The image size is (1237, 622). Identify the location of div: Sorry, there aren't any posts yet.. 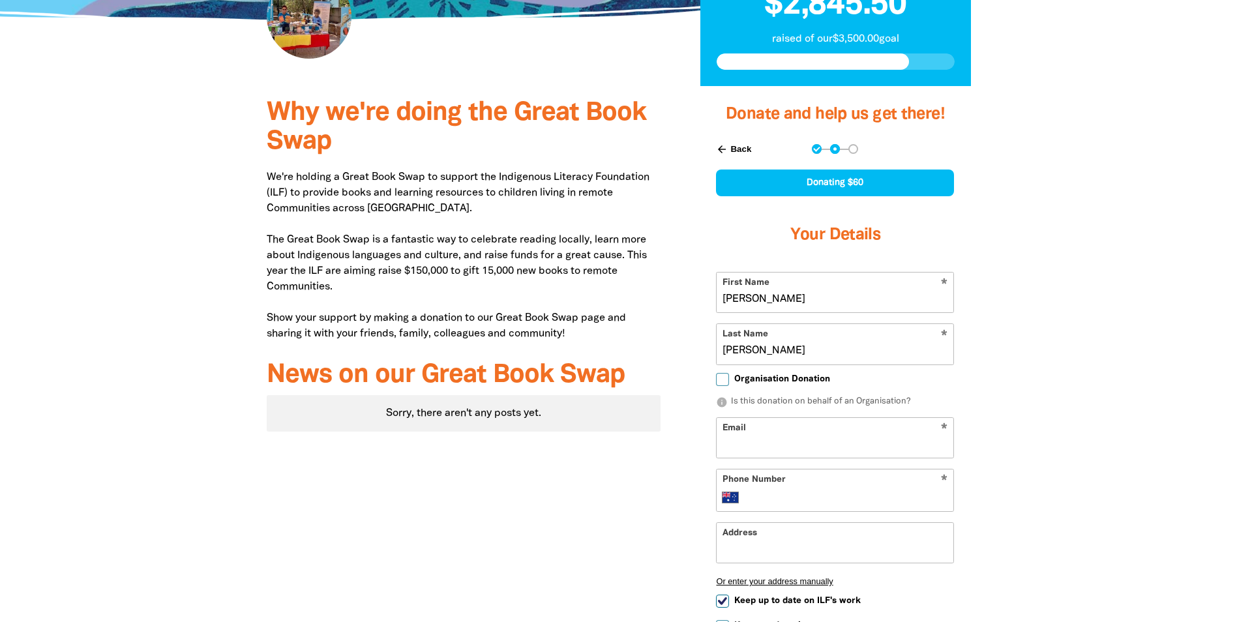
(464, 413).